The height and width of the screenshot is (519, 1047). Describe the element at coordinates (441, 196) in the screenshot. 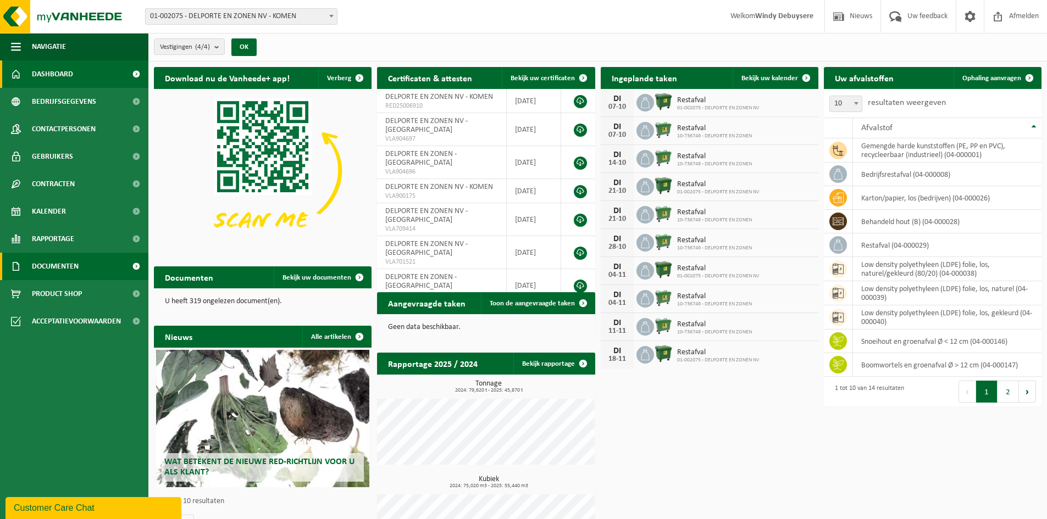

I see `span: VLA900175` at that location.